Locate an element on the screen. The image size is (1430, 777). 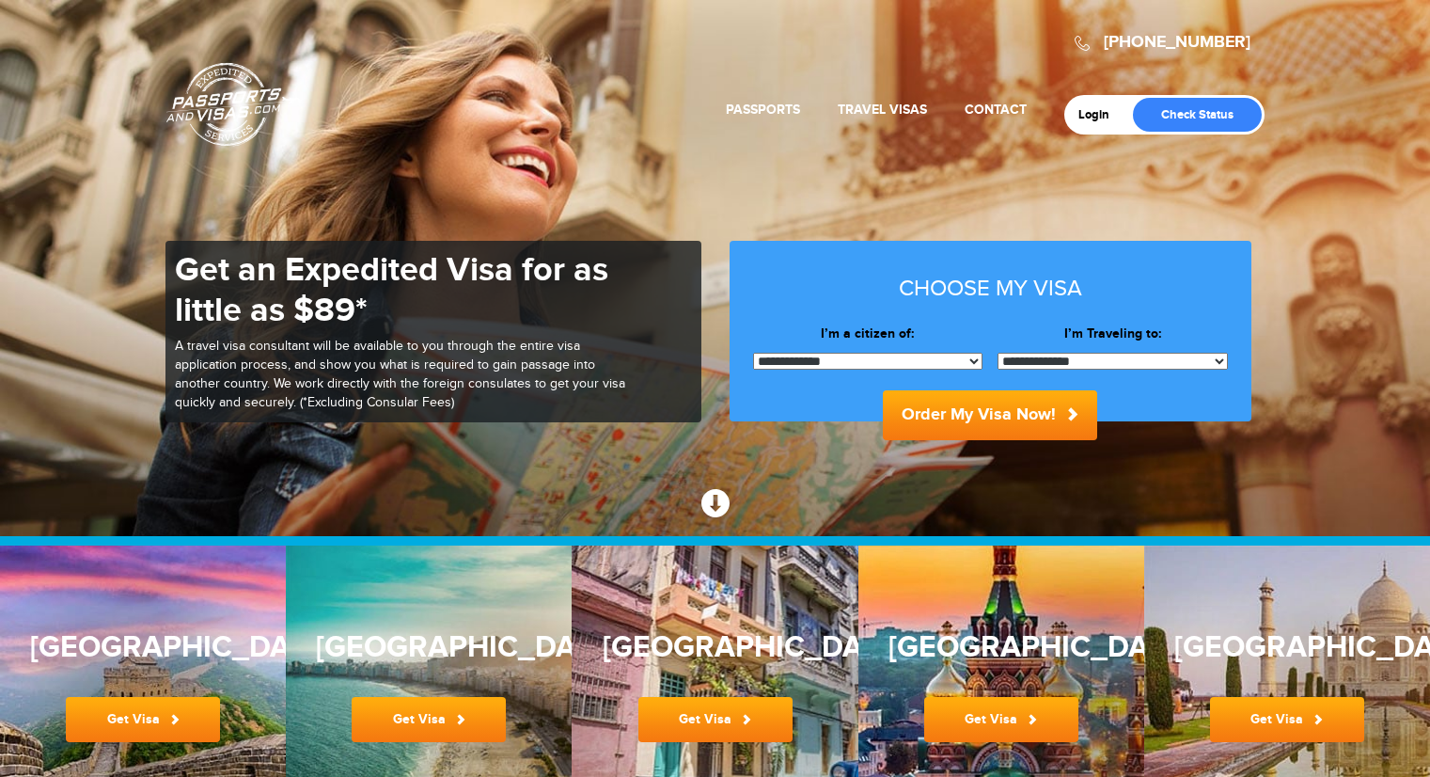
label: I’m a citizen of: is located at coordinates (868, 334).